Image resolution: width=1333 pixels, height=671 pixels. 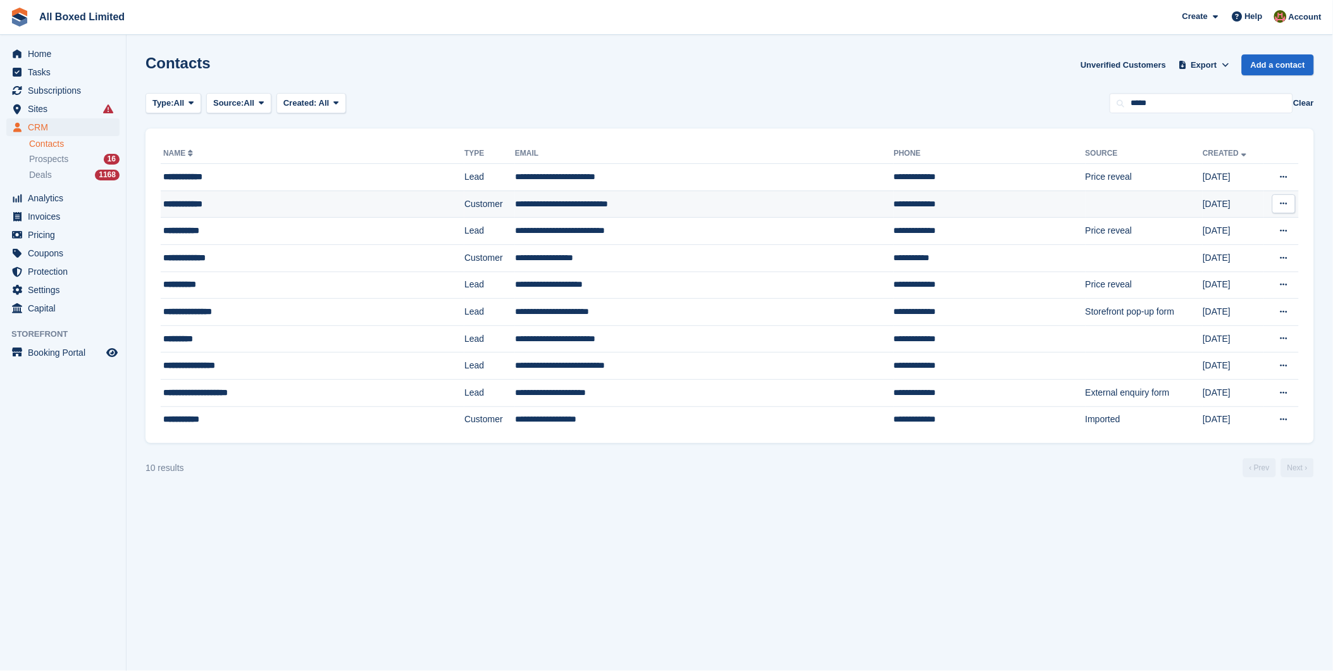 What do you see at coordinates (20, 17) in the screenshot?
I see `img: stora-icon-8386f47178a22dfd0bd8f6a31ec36ba5ce8667c1dd55bd0f319d3a0aa187defe.svg` at bounding box center [20, 17].